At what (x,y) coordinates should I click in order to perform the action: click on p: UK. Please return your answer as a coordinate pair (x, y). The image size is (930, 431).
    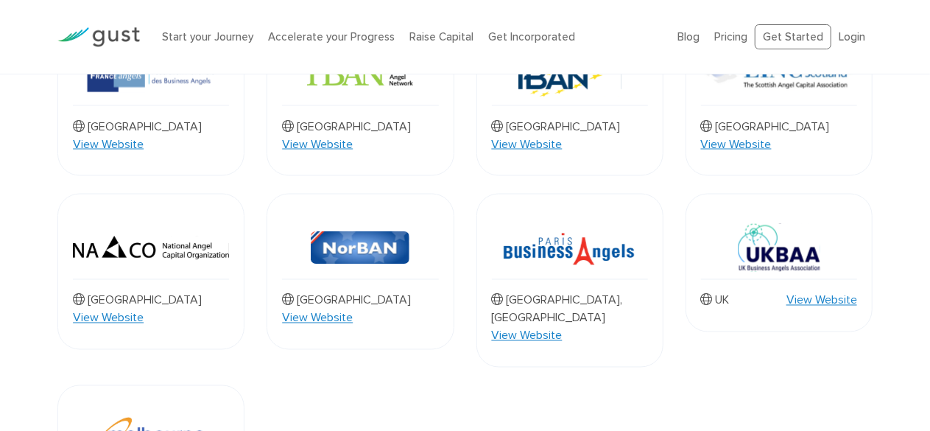
    Looking at the image, I should click on (715, 300).